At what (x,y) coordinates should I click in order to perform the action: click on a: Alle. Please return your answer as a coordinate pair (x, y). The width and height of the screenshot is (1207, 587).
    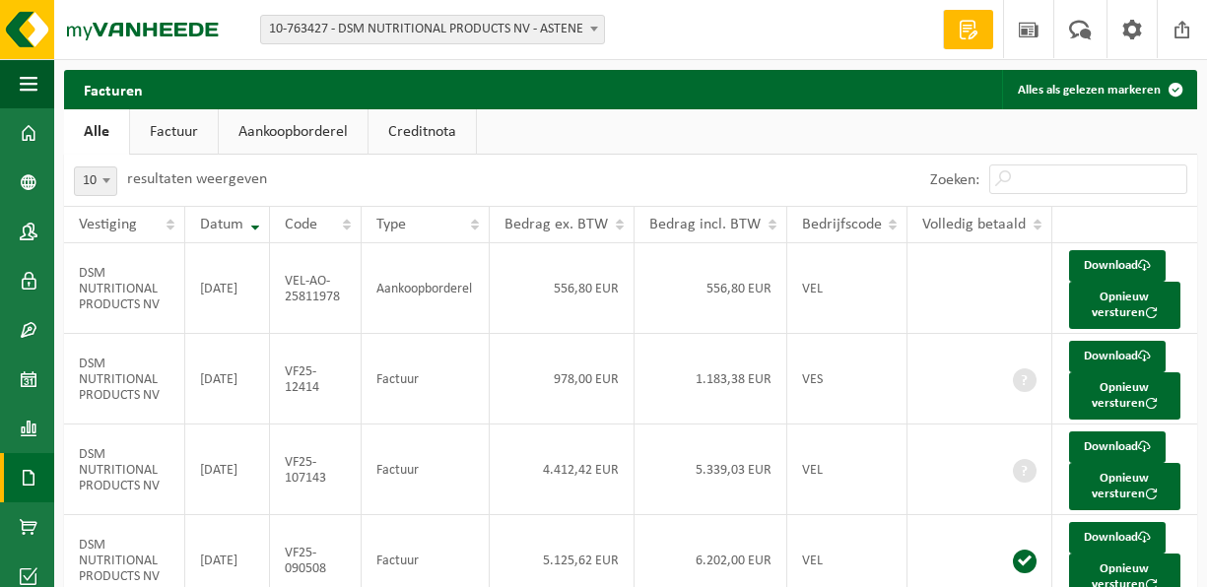
    Looking at the image, I should click on (97, 132).